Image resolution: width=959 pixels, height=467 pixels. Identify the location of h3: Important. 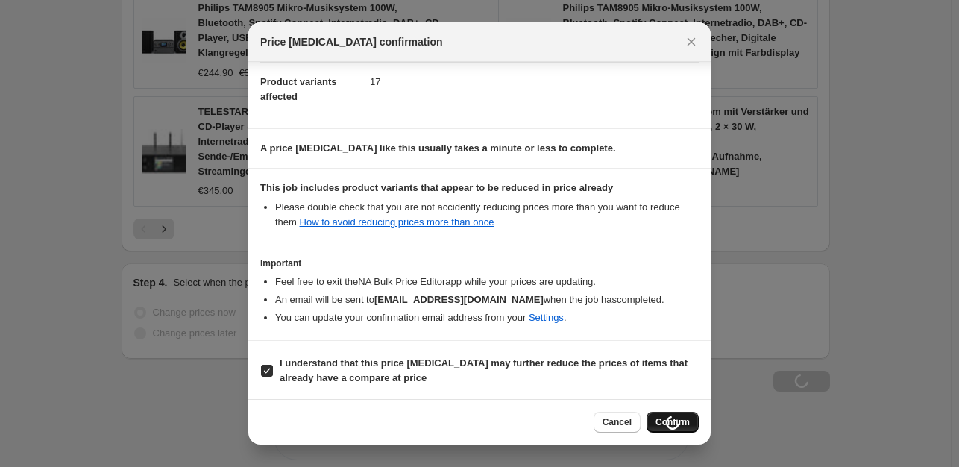
(480, 263).